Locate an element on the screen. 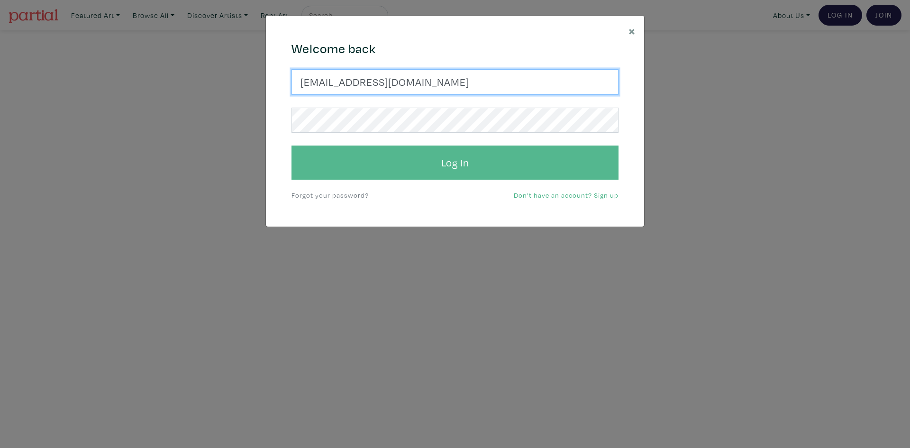  a: Forgot your password? is located at coordinates (330, 195).